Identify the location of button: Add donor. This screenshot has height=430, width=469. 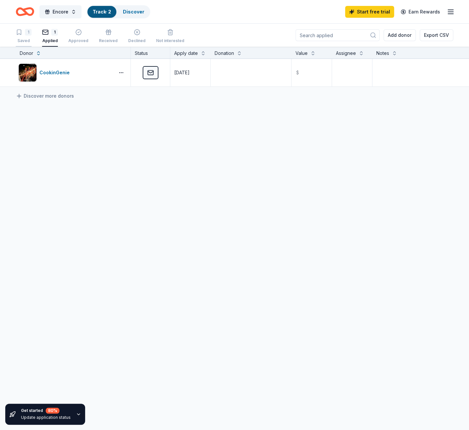
(400, 35).